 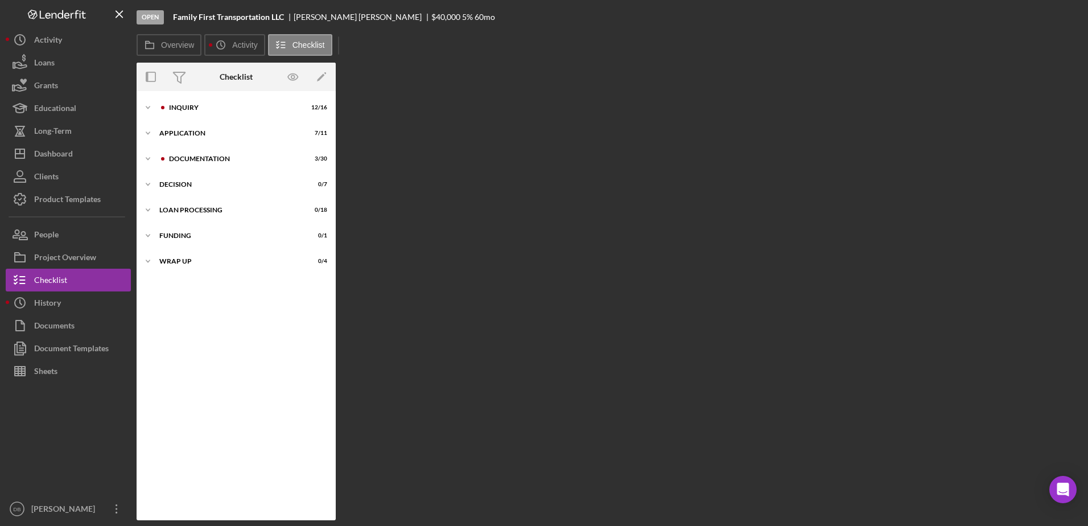 I want to click on div: 0 / 18, so click(x=317, y=210).